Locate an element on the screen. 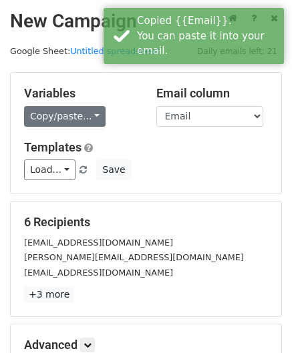  a: Templates is located at coordinates (53, 147).